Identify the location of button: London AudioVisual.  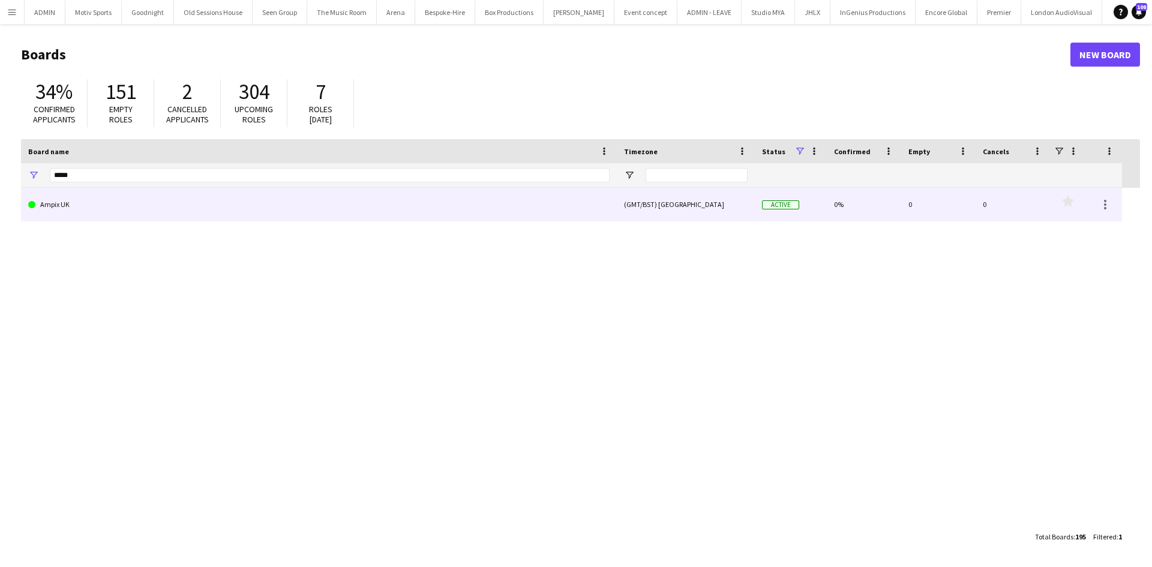
(1062, 12).